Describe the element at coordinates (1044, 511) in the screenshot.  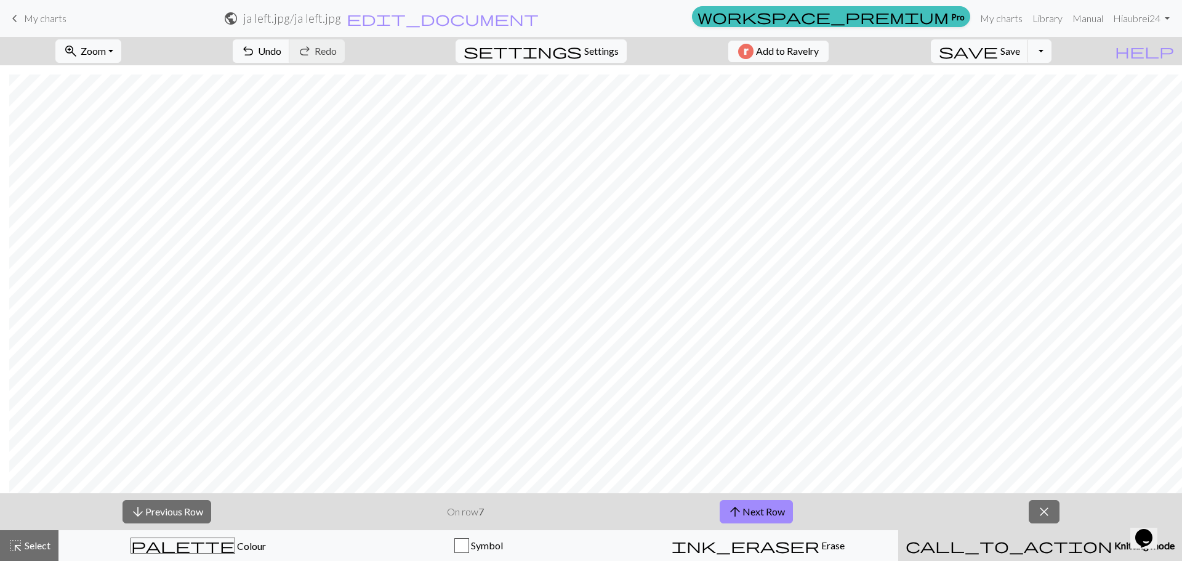
I see `span: close` at that location.